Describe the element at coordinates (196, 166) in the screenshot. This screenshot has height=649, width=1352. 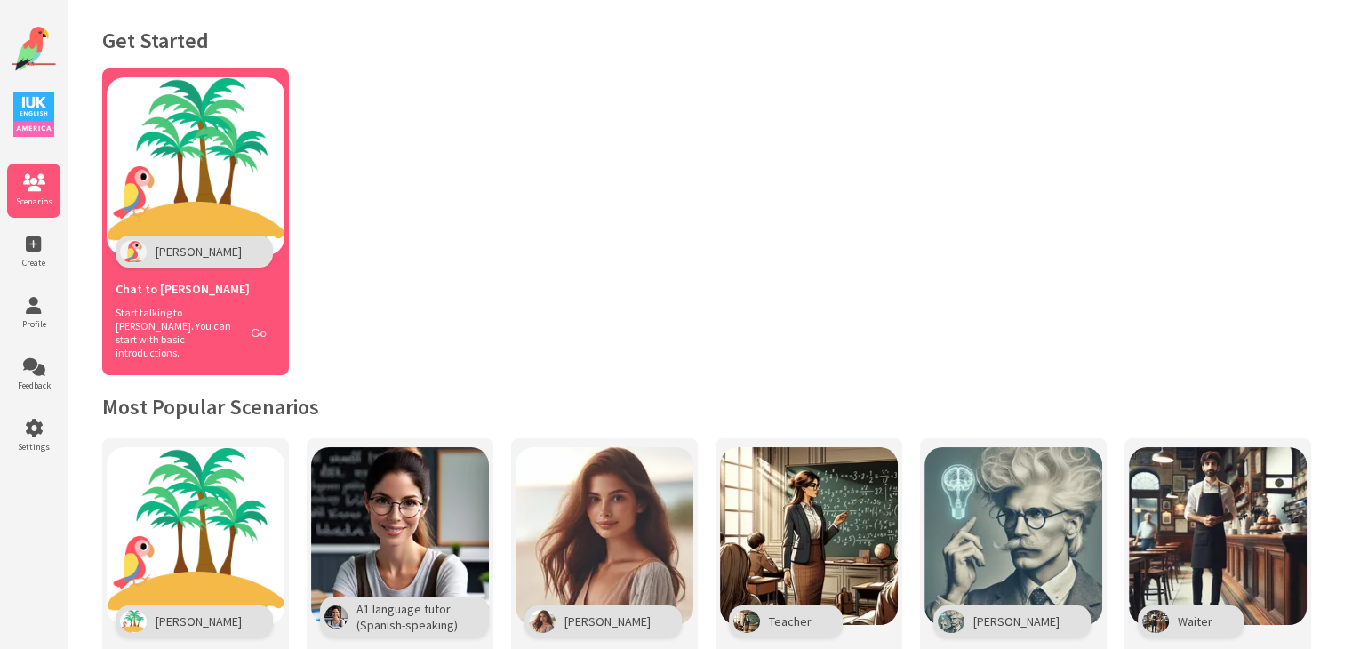
I see `img: Chat with Polly` at that location.